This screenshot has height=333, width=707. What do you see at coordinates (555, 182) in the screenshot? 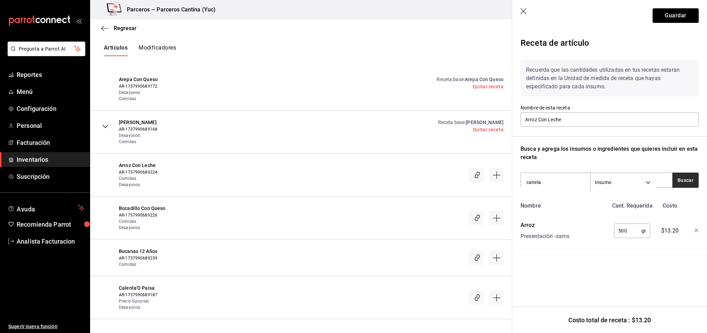
I see `input: Buscar insumo` at bounding box center [555, 182].